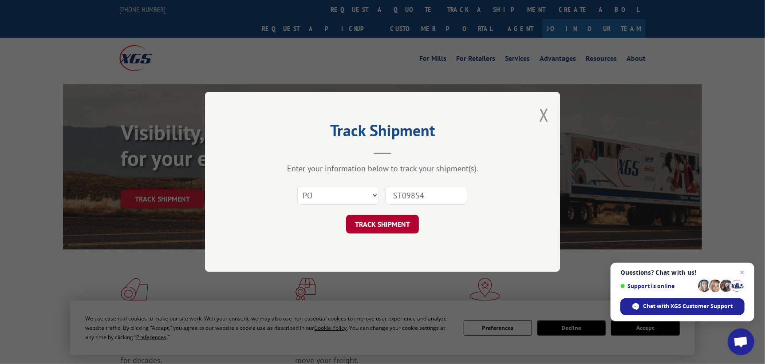 This screenshot has width=765, height=364. I want to click on div: Open chat, so click(741, 342).